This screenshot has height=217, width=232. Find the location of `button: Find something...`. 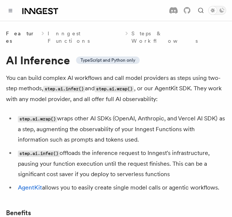

button: Find something... is located at coordinates (201, 10).